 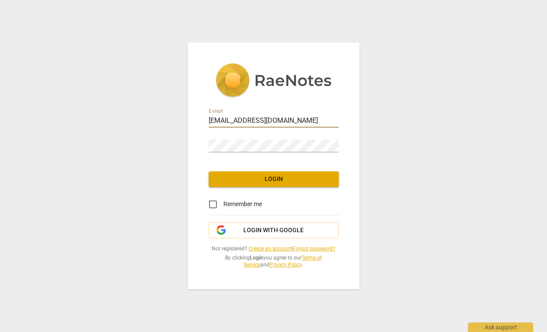 I want to click on label: E-mail, so click(x=216, y=111).